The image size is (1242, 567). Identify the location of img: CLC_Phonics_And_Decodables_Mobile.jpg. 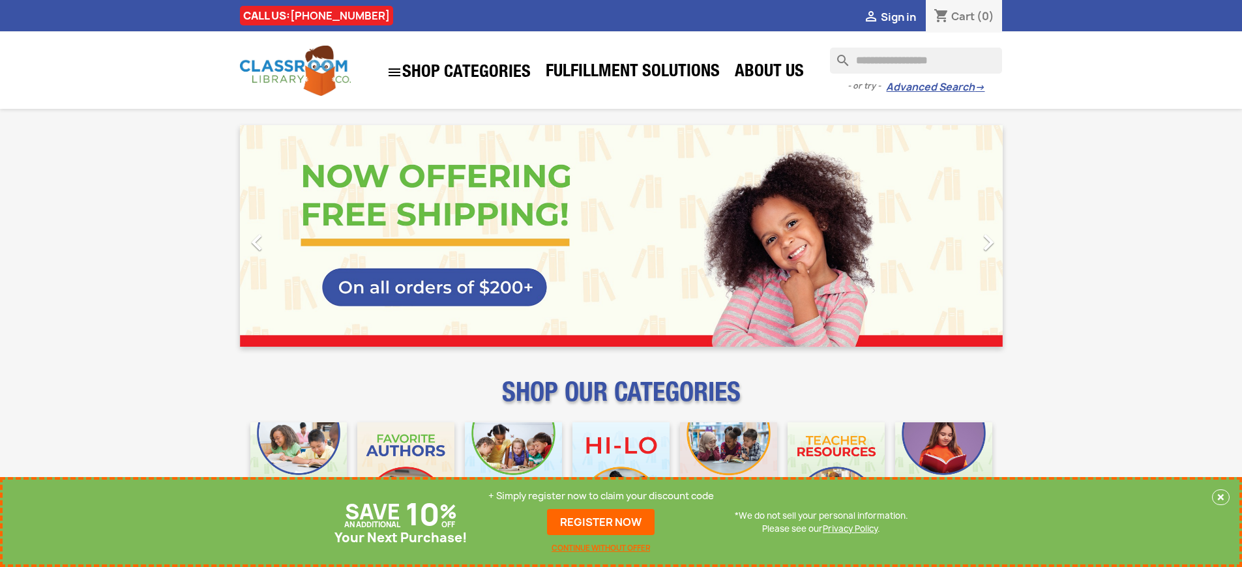
(513, 471).